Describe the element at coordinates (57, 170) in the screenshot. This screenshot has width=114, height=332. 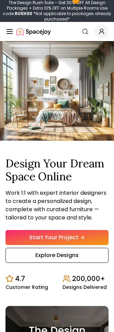
I see `h1: Design Your Dream Space Online` at that location.